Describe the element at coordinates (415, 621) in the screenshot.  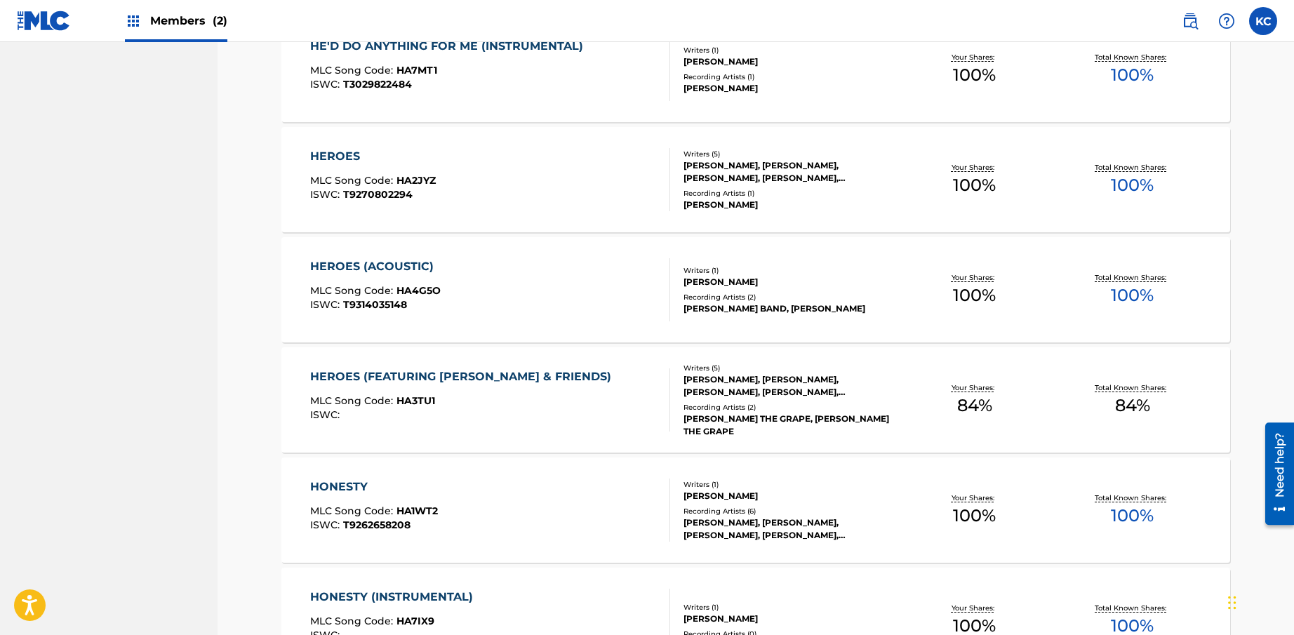
I see `span: HA7IX9` at that location.